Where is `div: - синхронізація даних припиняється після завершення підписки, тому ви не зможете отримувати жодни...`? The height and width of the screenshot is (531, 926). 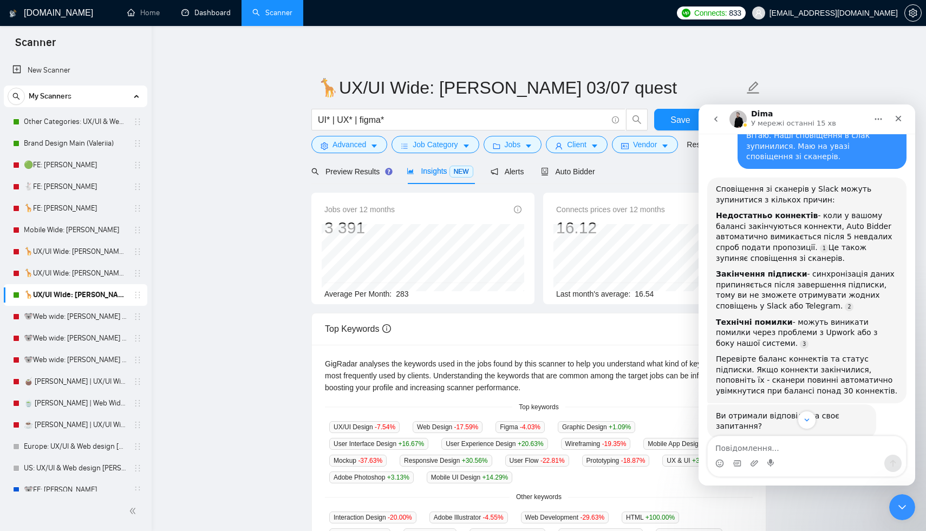 div: - синхронізація даних припиняється після завершення підписки, тому ви не зможете отримувати жодни... is located at coordinates (108, 186).